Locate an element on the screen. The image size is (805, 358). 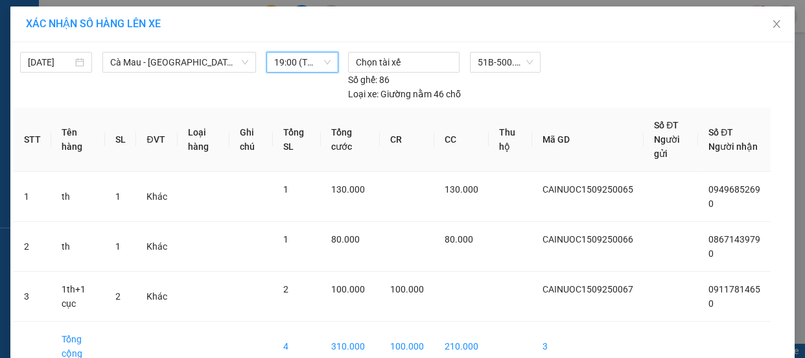
th: Mã GD is located at coordinates (588, 139).